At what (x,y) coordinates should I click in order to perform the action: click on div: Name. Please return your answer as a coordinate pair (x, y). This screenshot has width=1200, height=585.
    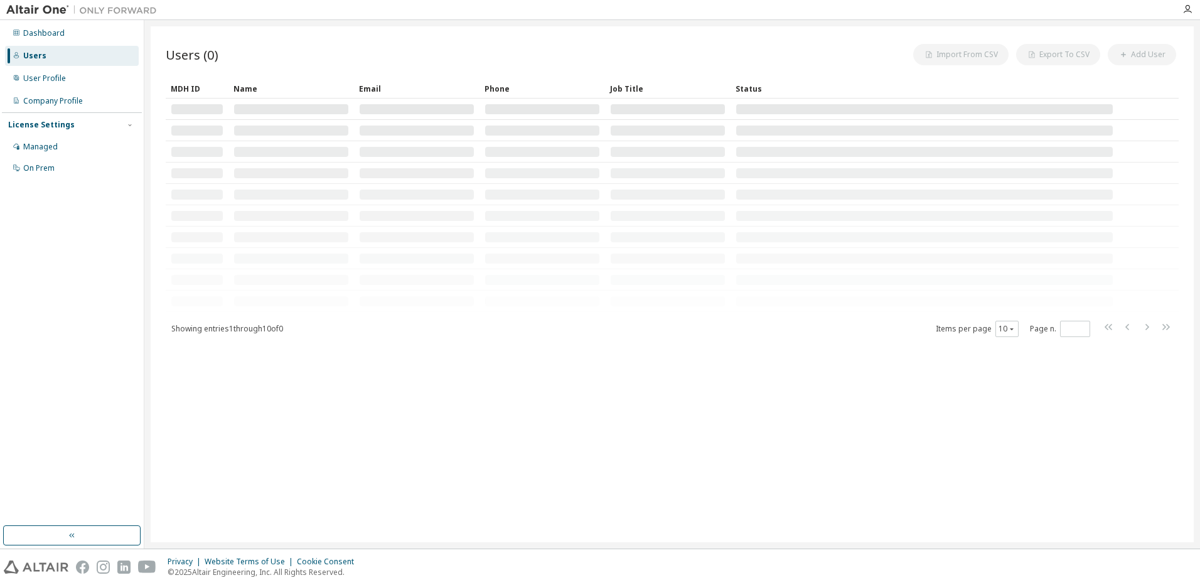
    Looking at the image, I should click on (291, 88).